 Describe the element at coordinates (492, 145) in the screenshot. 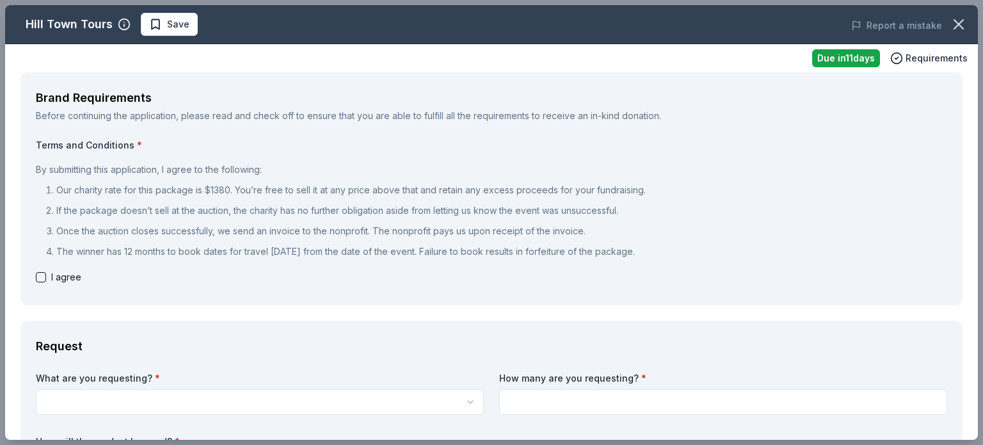

I see `label: Terms and Conditions` at that location.